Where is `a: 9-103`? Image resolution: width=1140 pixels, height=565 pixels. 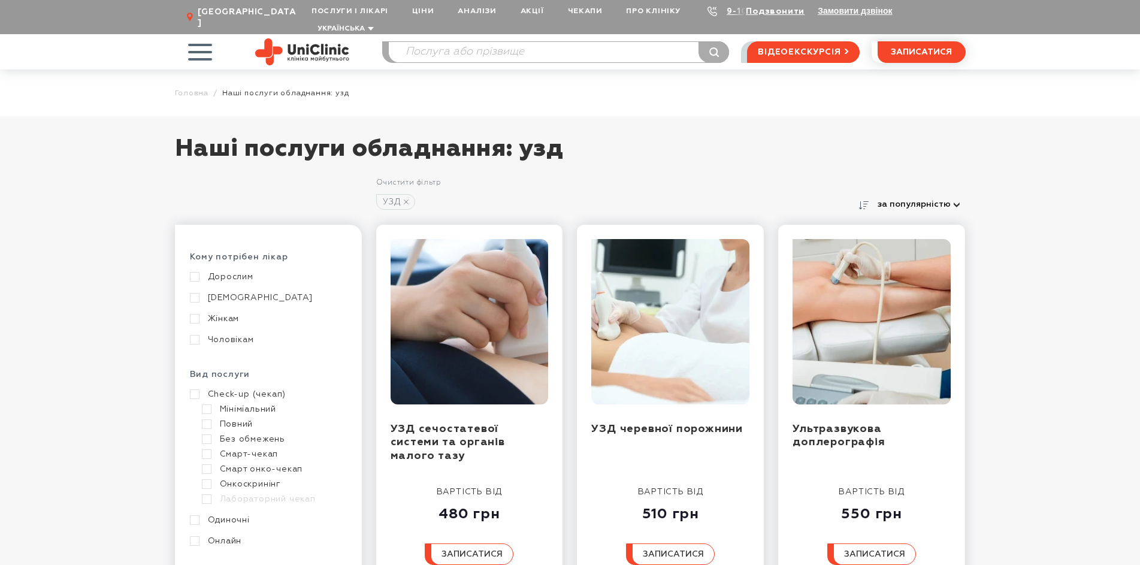 a: 9-103 is located at coordinates (740, 11).